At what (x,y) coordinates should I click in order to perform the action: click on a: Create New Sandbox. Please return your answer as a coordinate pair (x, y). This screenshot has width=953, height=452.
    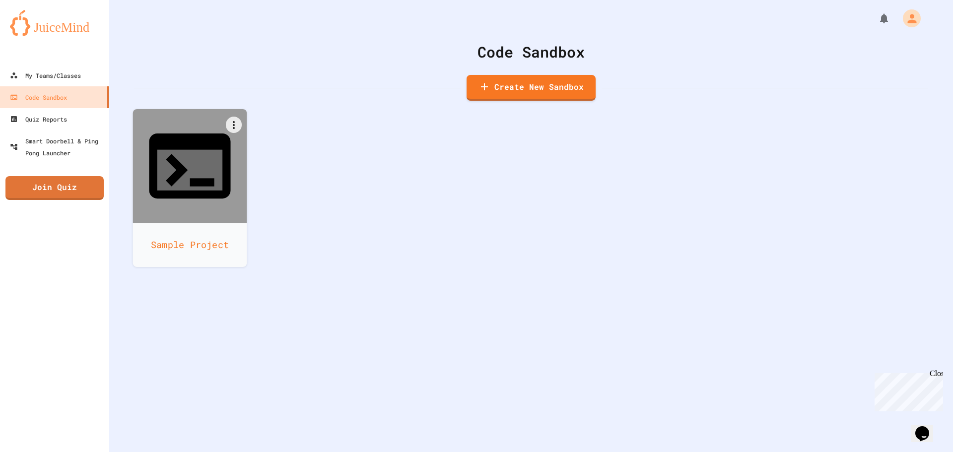
    Looking at the image, I should click on (531, 88).